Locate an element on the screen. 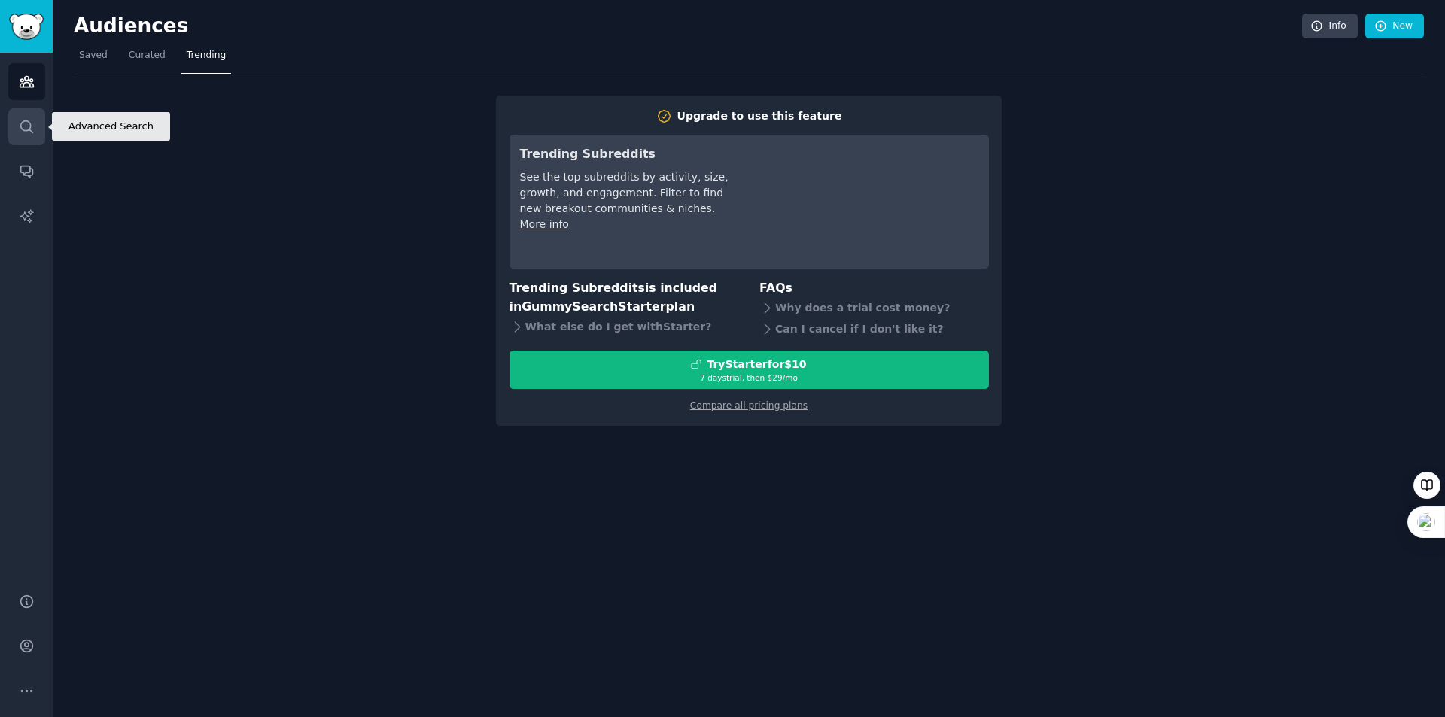 The height and width of the screenshot is (717, 1445). div: Can I cancel if I don't like it? is located at coordinates (874, 330).